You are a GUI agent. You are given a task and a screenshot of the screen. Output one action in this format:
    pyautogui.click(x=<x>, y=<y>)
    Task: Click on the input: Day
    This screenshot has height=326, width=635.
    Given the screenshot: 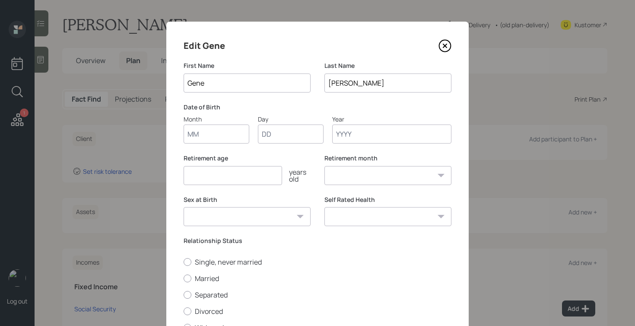 What is the action you would take?
    pyautogui.click(x=291, y=134)
    